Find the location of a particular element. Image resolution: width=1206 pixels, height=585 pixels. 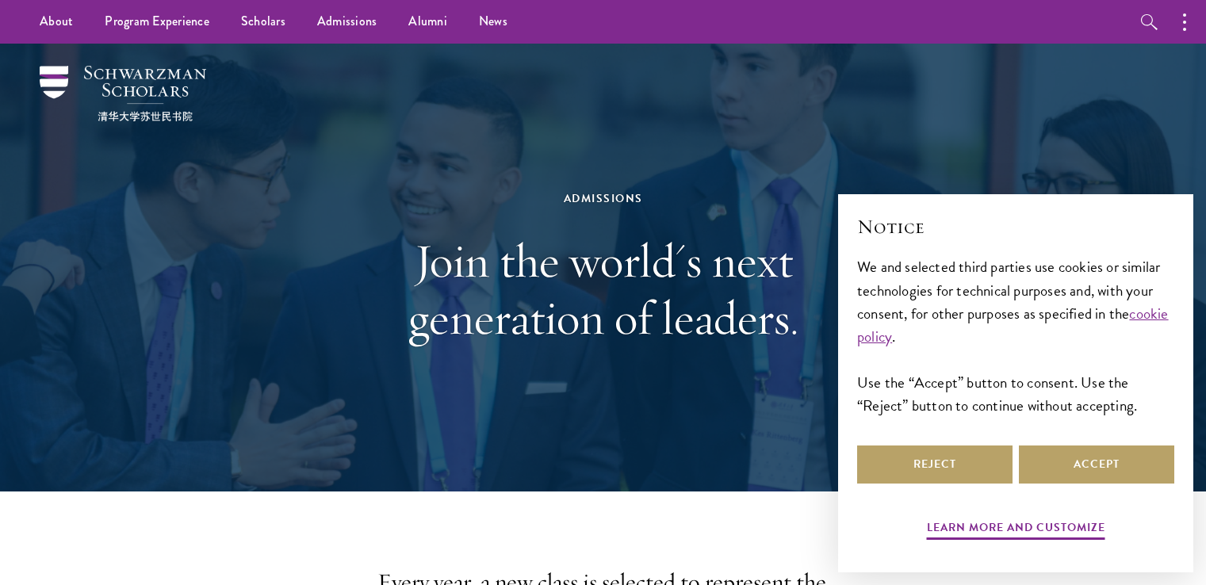

button: Learn more and customize is located at coordinates (1016, 530).